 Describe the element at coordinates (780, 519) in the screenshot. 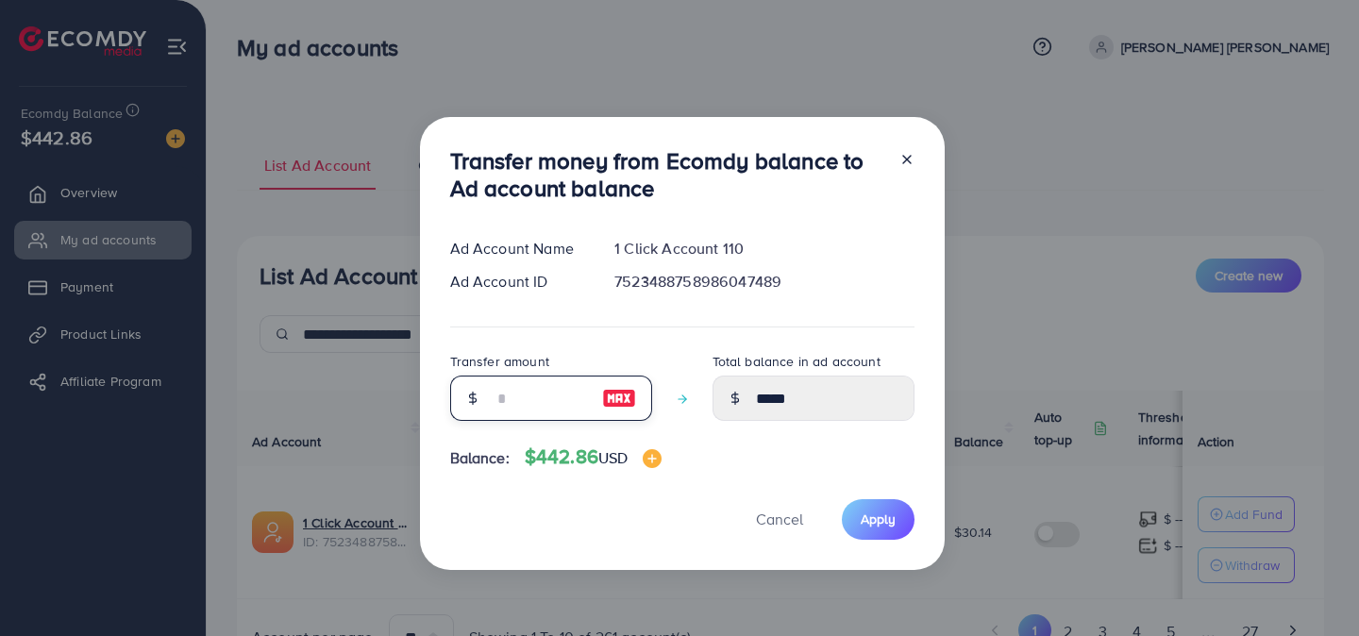

I see `span: Cancel` at that location.